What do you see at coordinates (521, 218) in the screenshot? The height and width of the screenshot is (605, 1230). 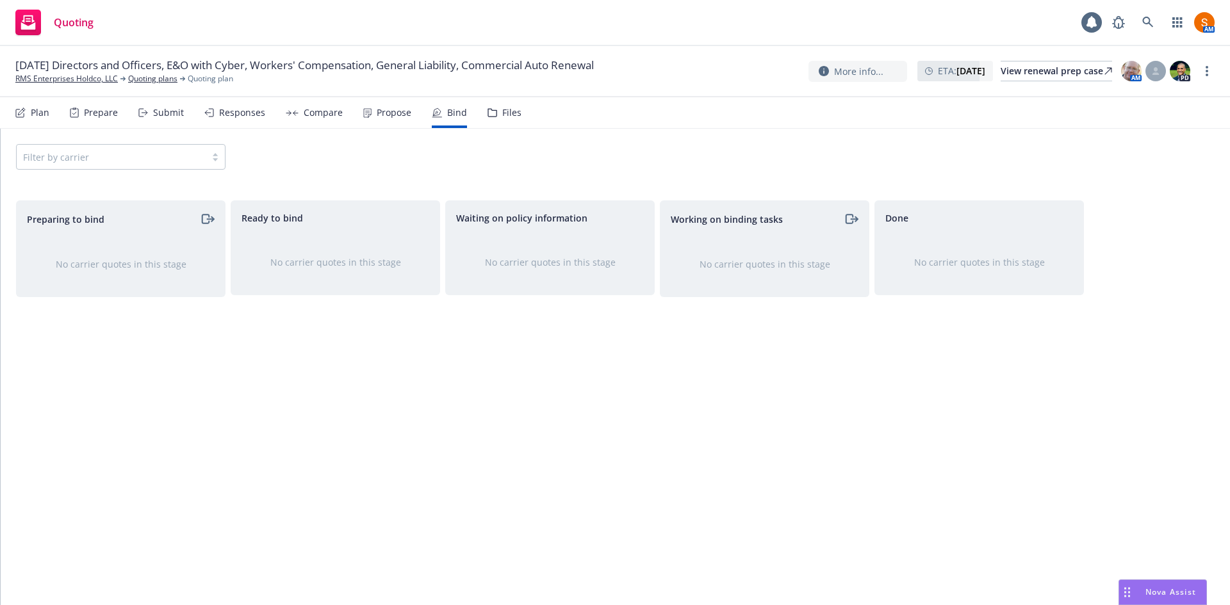 I see `span: Waiting on policy information` at bounding box center [521, 218].